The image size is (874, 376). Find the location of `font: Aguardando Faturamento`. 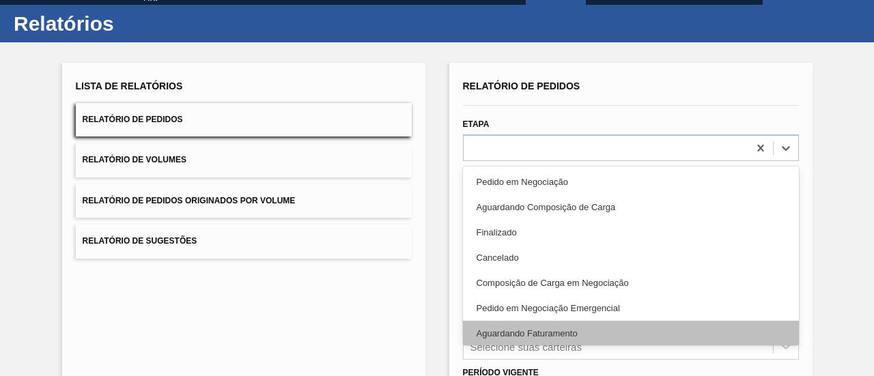

font: Aguardando Faturamento is located at coordinates (527, 333).